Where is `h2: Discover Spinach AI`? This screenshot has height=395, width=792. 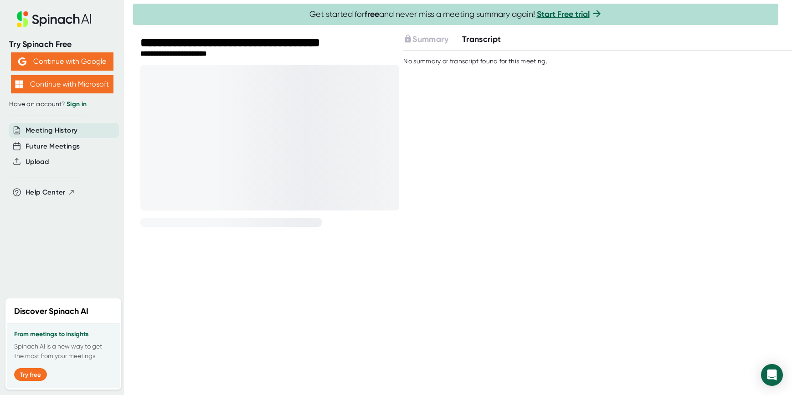
h2: Discover Spinach AI is located at coordinates (51, 311).